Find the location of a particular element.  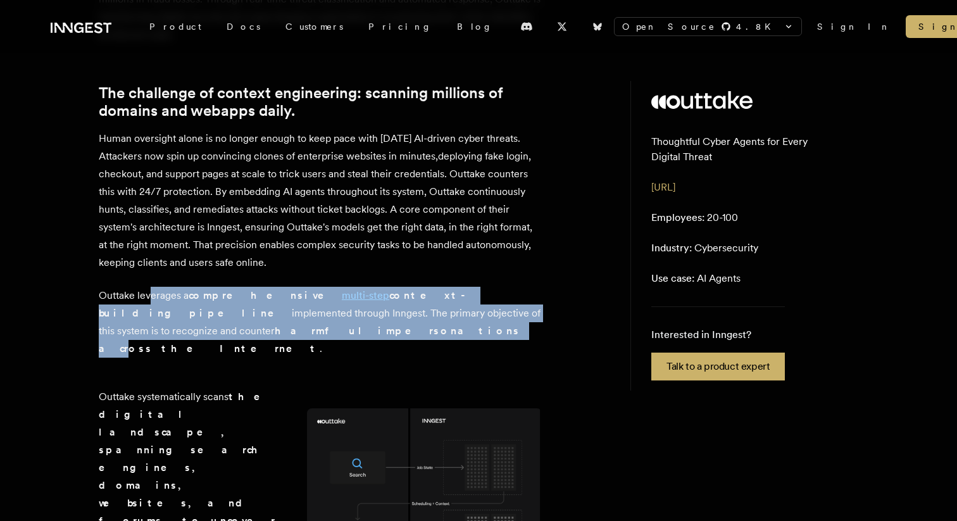

p: Outtake leverages a implemented through Inngest. The primary objective of this system is to recog... is located at coordinates (320, 322).